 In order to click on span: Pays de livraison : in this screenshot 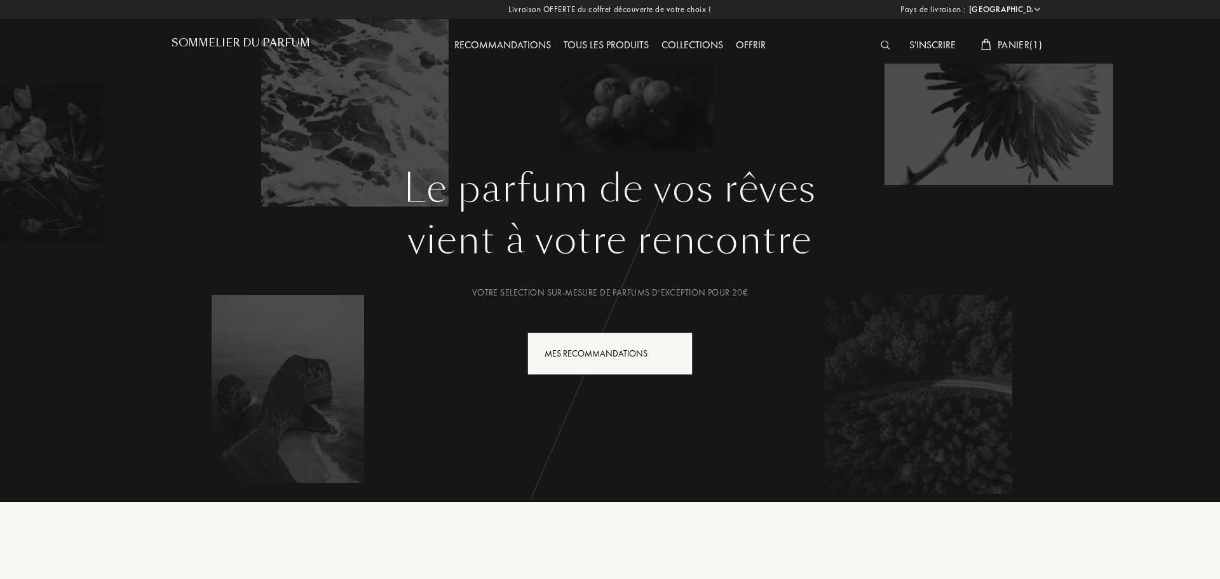, I will do `click(933, 10)`.